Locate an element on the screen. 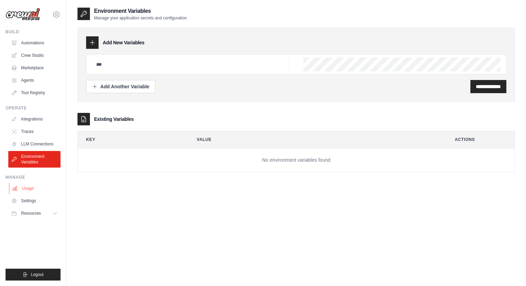 The width and height of the screenshot is (526, 286). a: LLM Connections is located at coordinates (34, 144).